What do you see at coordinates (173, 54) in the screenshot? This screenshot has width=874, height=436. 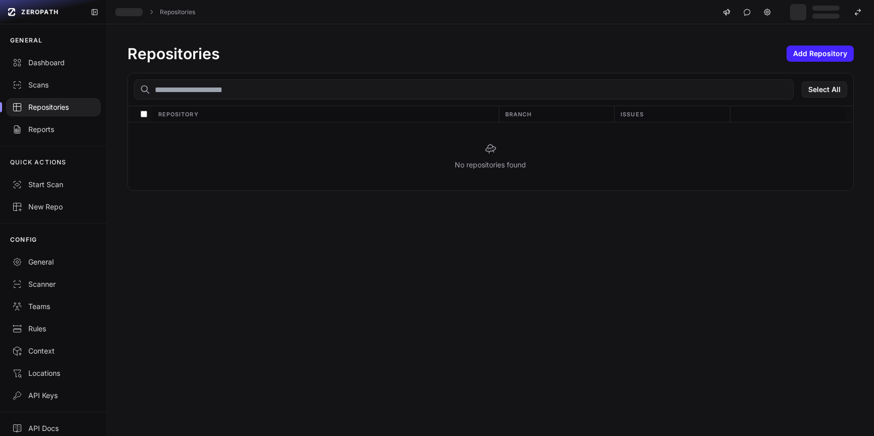 I see `h1: Repositories` at bounding box center [173, 54].